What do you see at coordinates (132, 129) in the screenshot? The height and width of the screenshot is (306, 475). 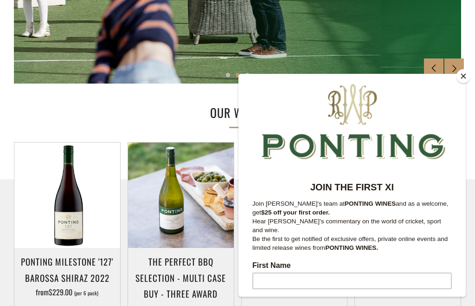 I see `strong: PONTING WINES` at bounding box center [132, 129].